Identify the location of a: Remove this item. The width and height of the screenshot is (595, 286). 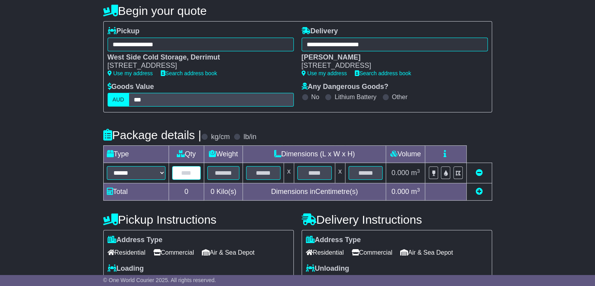
(479, 172).